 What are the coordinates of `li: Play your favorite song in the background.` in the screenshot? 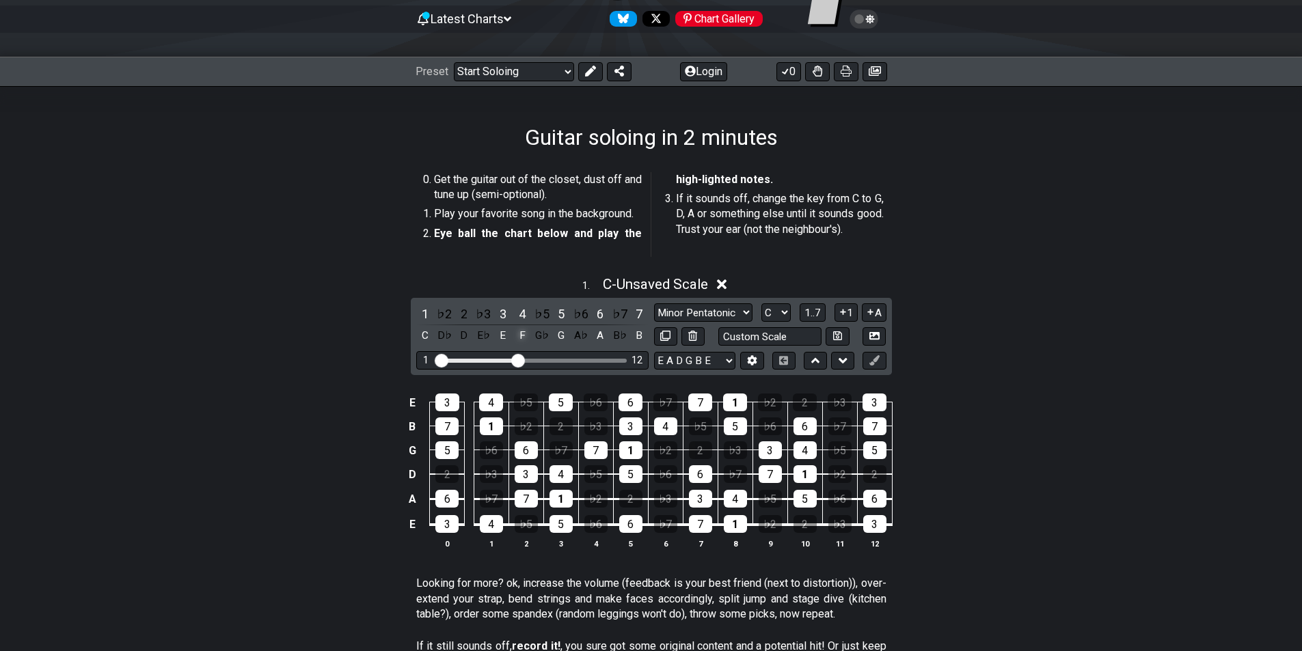 It's located at (538, 216).